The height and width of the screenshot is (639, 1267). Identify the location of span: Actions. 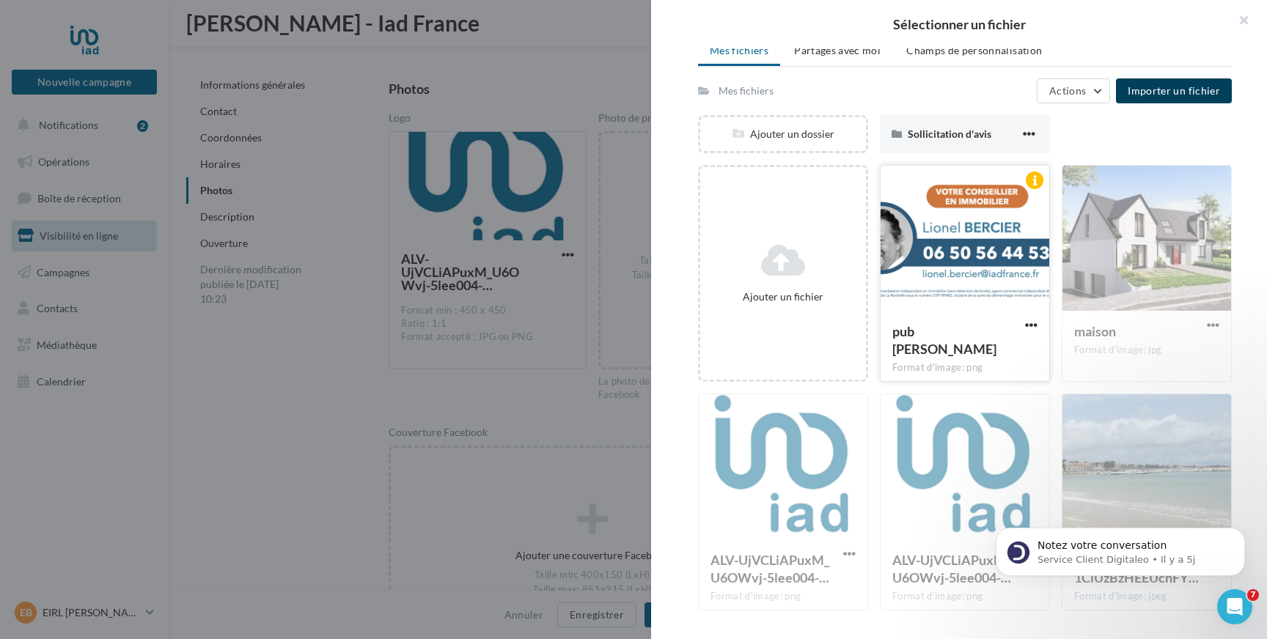
(1068, 90).